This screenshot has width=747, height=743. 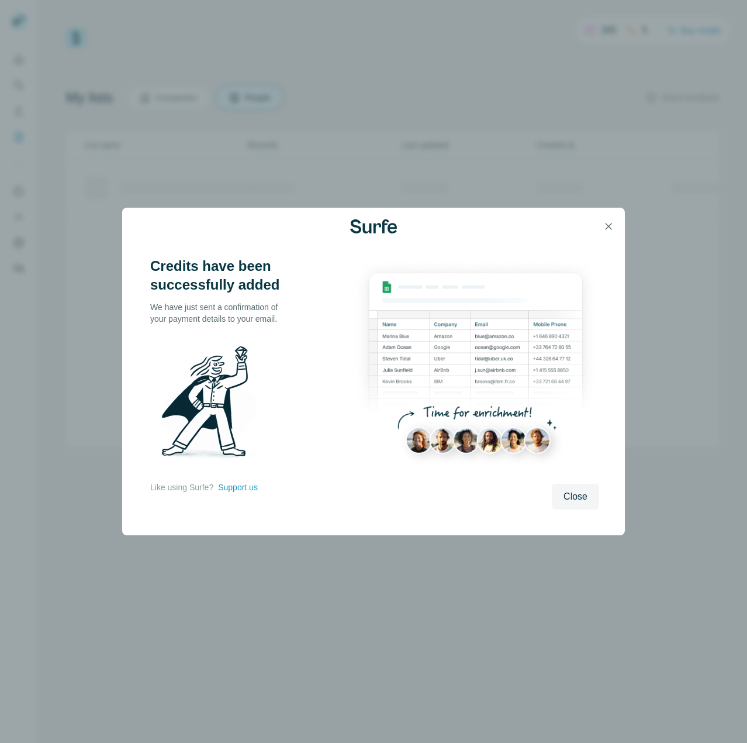 I want to click on button: Support us, so click(x=238, y=487).